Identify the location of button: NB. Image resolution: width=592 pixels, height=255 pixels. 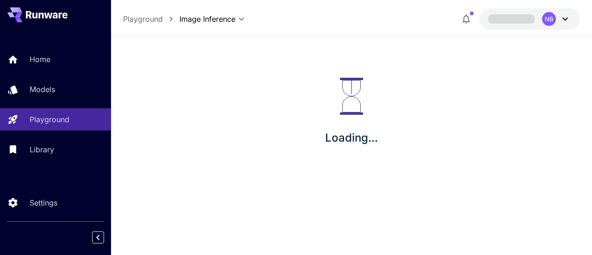
(529, 19).